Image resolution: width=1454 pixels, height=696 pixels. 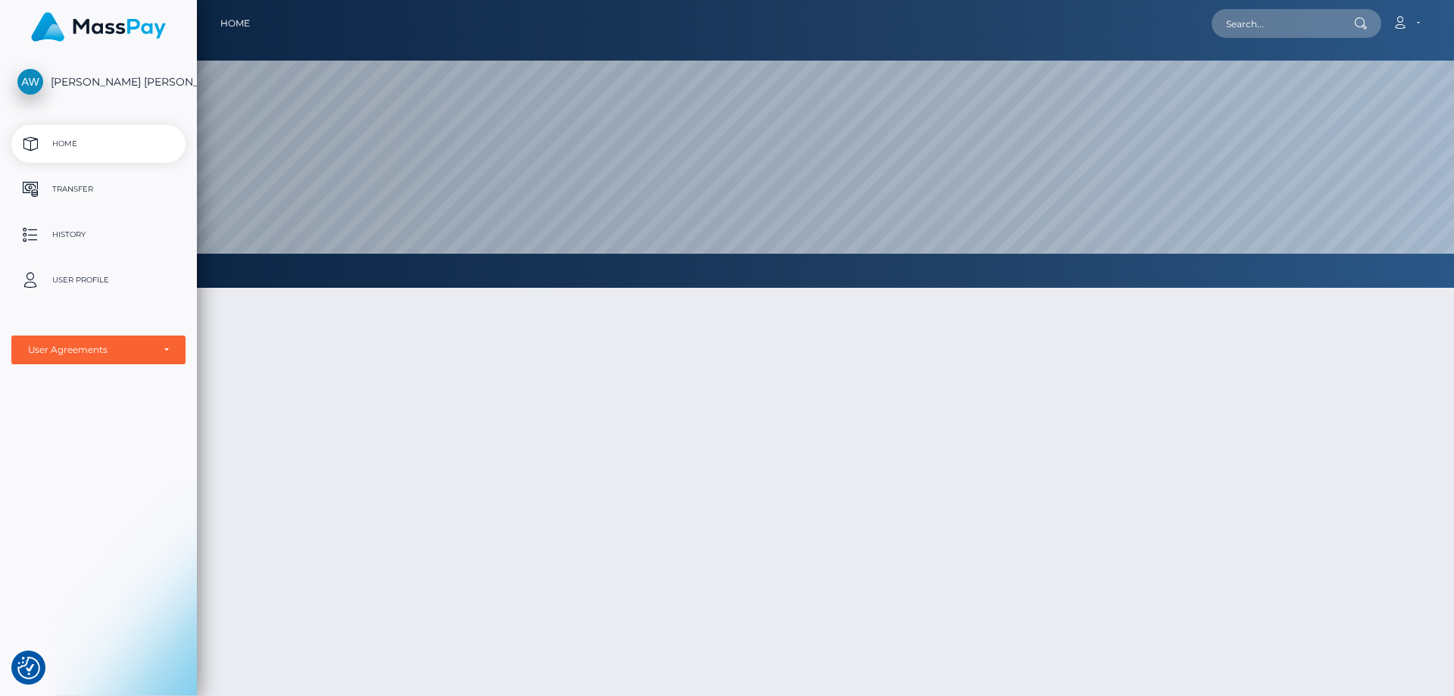 I want to click on a: User Profile, so click(x=98, y=280).